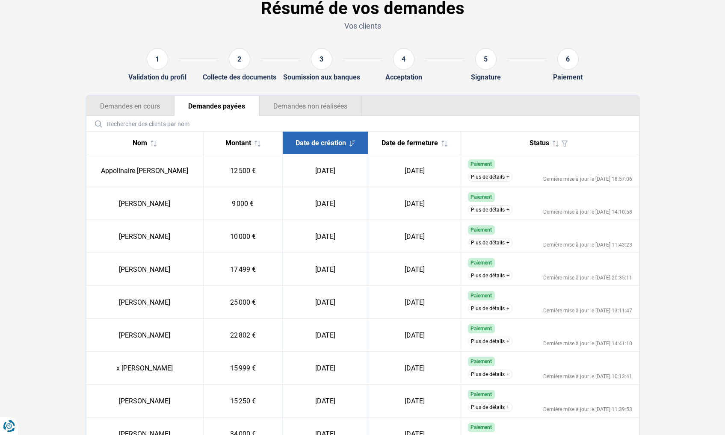 The image size is (725, 435). Describe the element at coordinates (242, 269) in the screenshot. I see `td: 17 499 €` at that location.